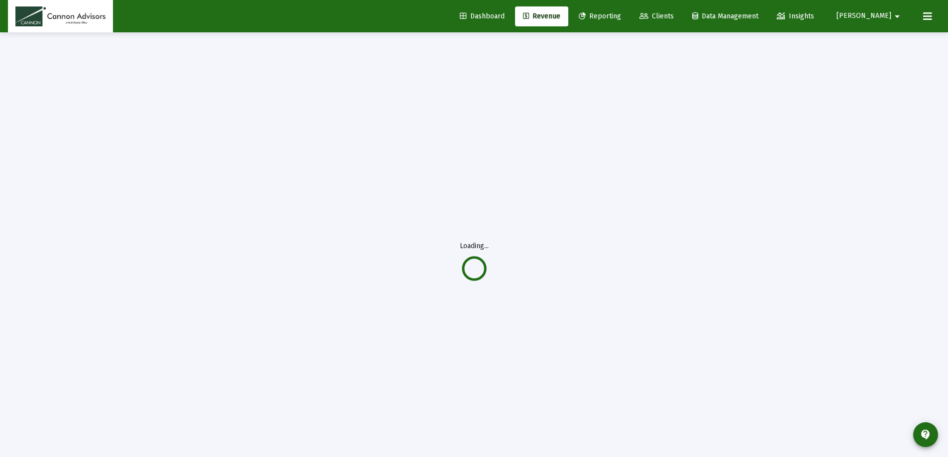 This screenshot has height=457, width=948. I want to click on span: Clients, so click(657, 16).